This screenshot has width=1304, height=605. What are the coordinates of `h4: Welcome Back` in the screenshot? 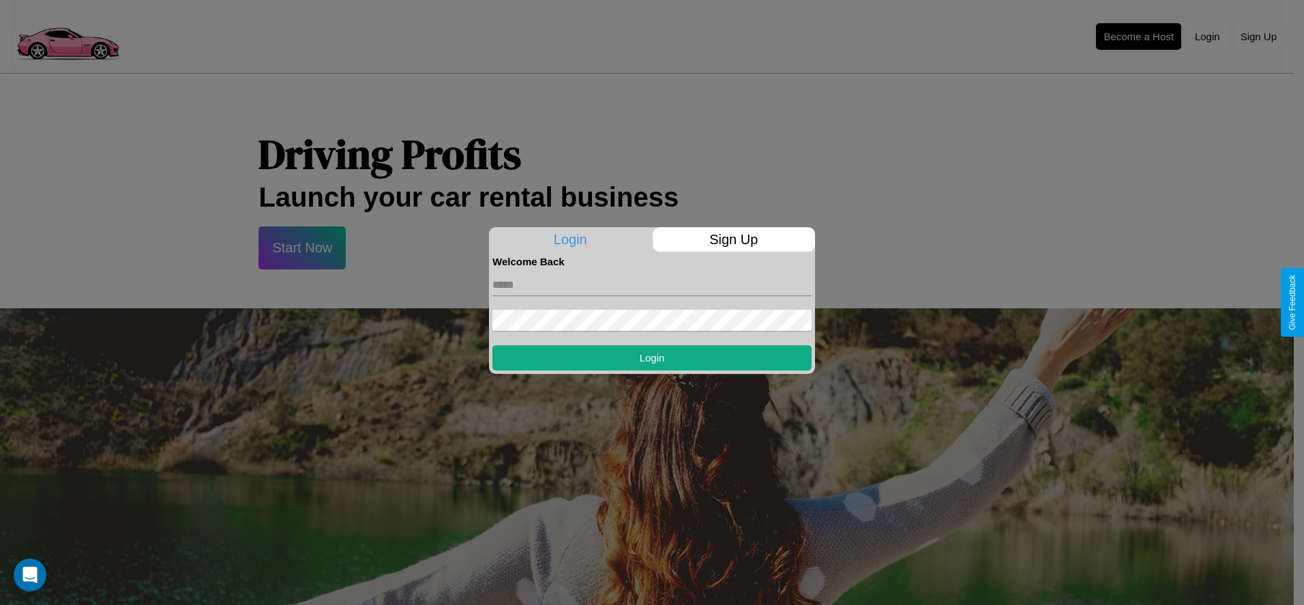 It's located at (652, 261).